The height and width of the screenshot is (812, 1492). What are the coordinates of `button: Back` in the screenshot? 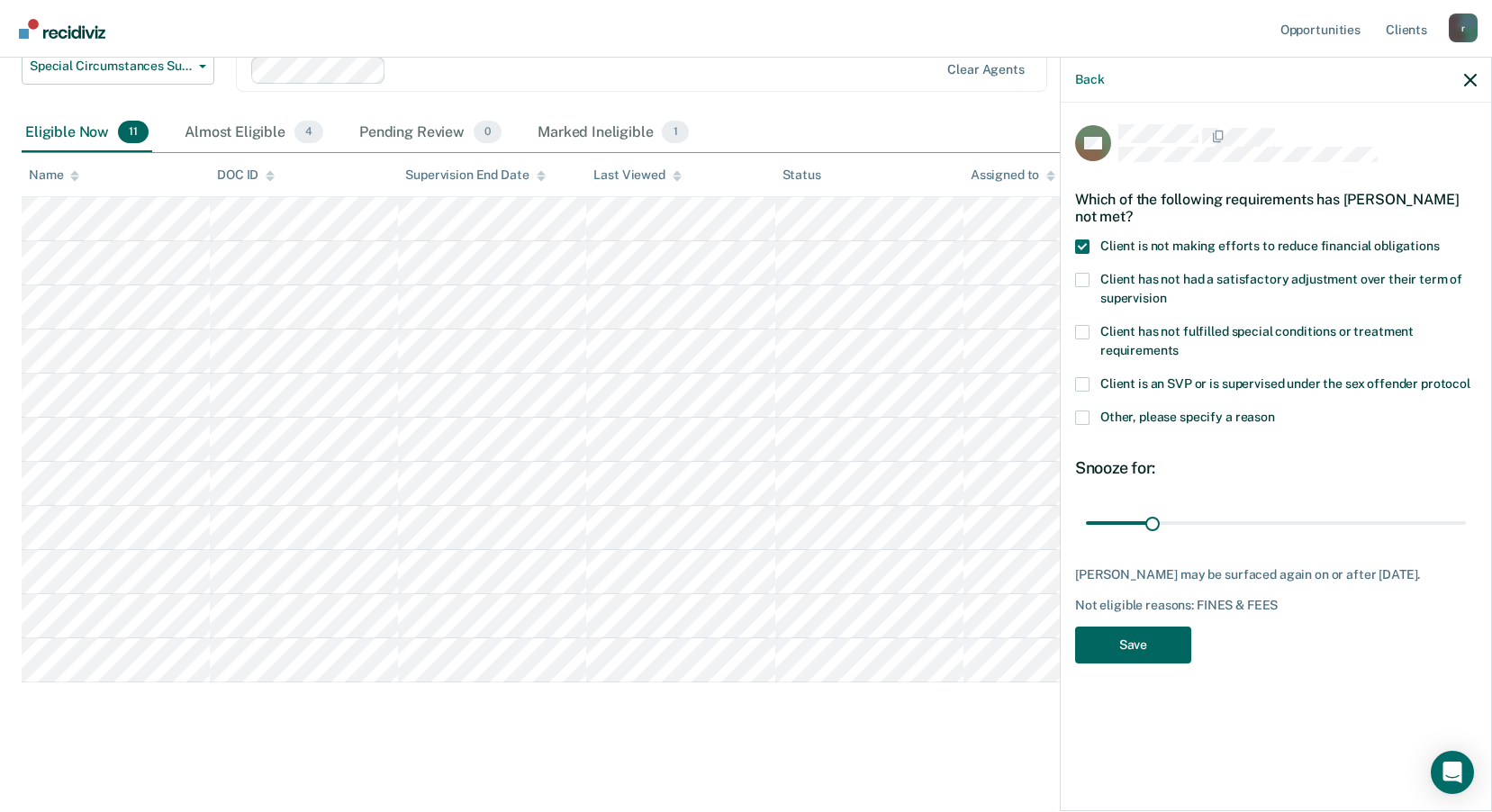 It's located at (1089, 80).